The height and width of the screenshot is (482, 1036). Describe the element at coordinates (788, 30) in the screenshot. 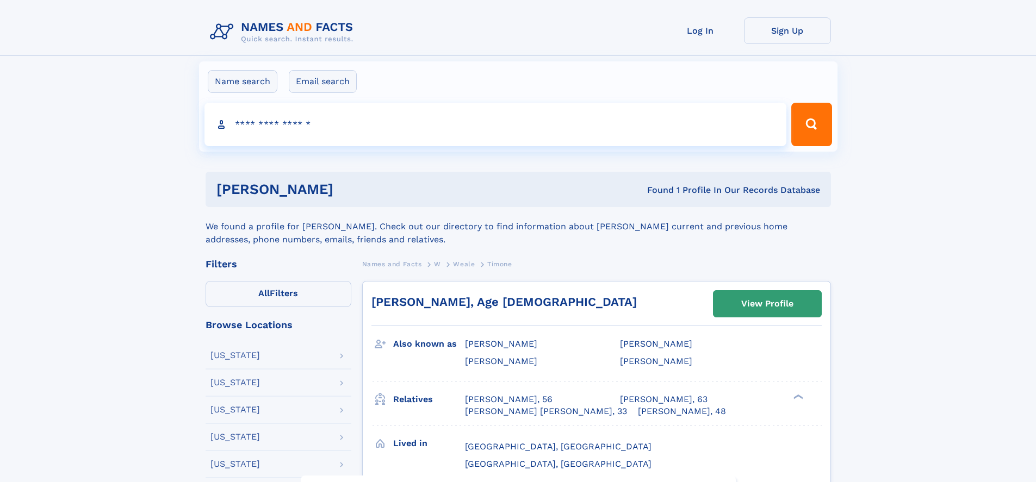

I see `a: Sign Up` at that location.